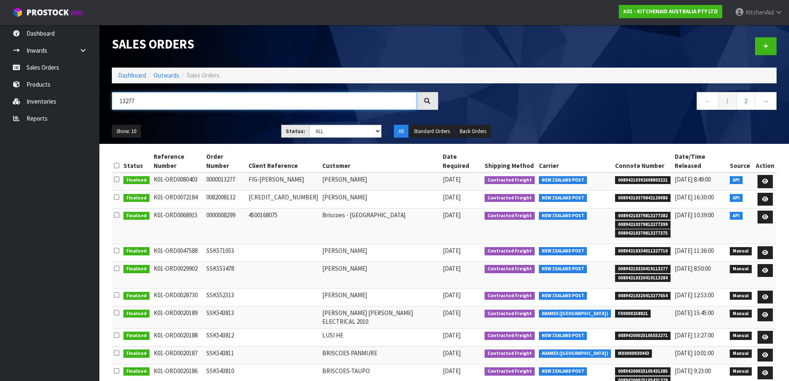 The height and width of the screenshot is (381, 789). Describe the element at coordinates (759, 12) in the screenshot. I see `span: KitchenAid` at that location.